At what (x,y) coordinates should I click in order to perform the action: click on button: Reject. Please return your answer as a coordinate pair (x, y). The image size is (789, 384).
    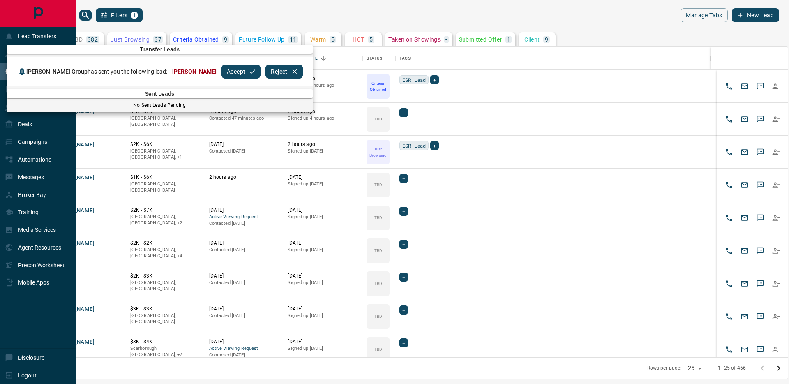
    Looking at the image, I should click on (284, 71).